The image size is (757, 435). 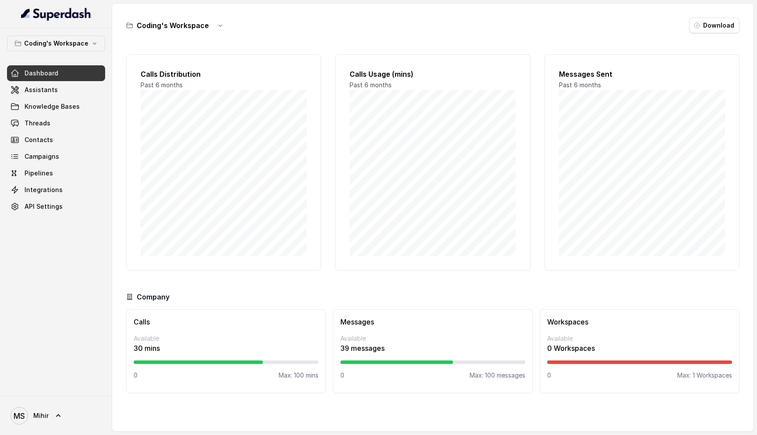 What do you see at coordinates (705, 375) in the screenshot?
I see `p: Max: 1 Workspaces` at bounding box center [705, 375].